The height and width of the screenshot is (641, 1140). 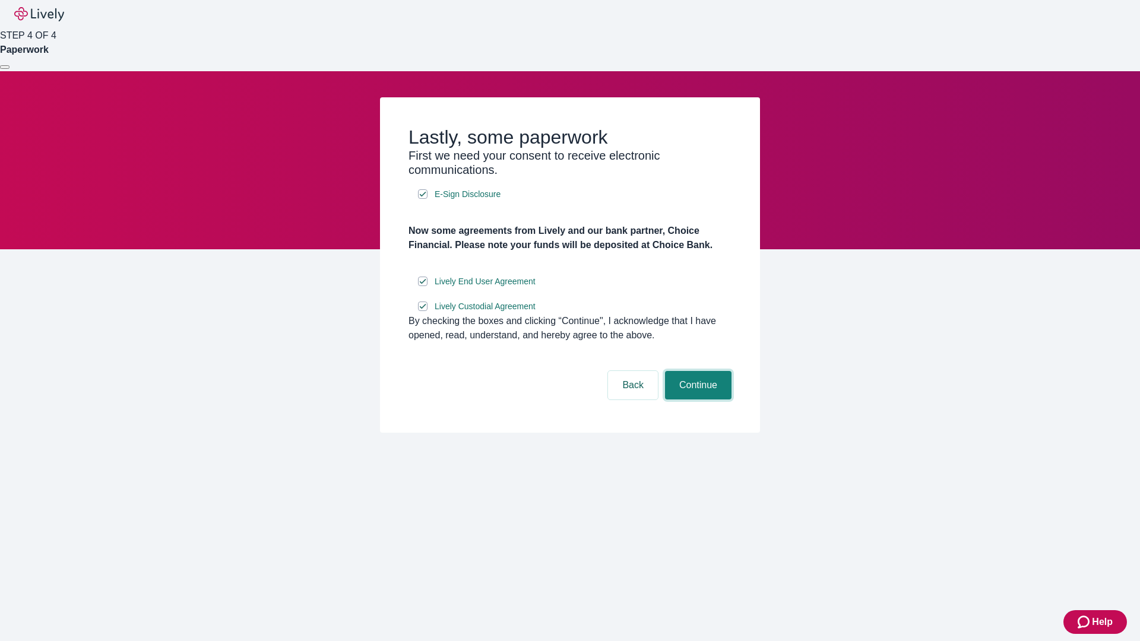 I want to click on span: Help, so click(x=1102, y=622).